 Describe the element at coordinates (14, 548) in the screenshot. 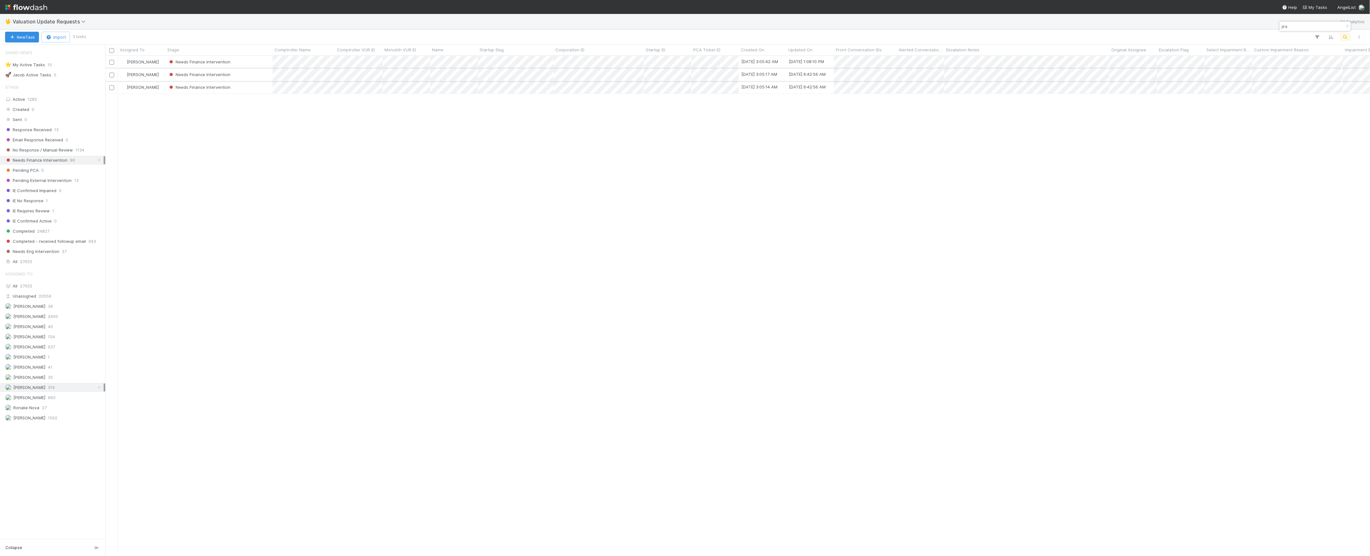

I see `span: Collapse` at that location.